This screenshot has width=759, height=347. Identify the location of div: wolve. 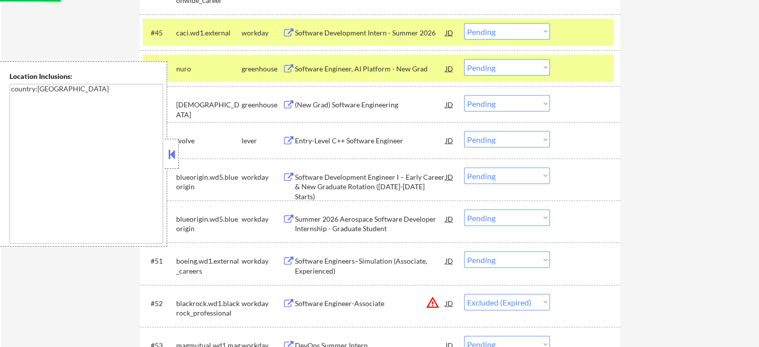
(209, 141).